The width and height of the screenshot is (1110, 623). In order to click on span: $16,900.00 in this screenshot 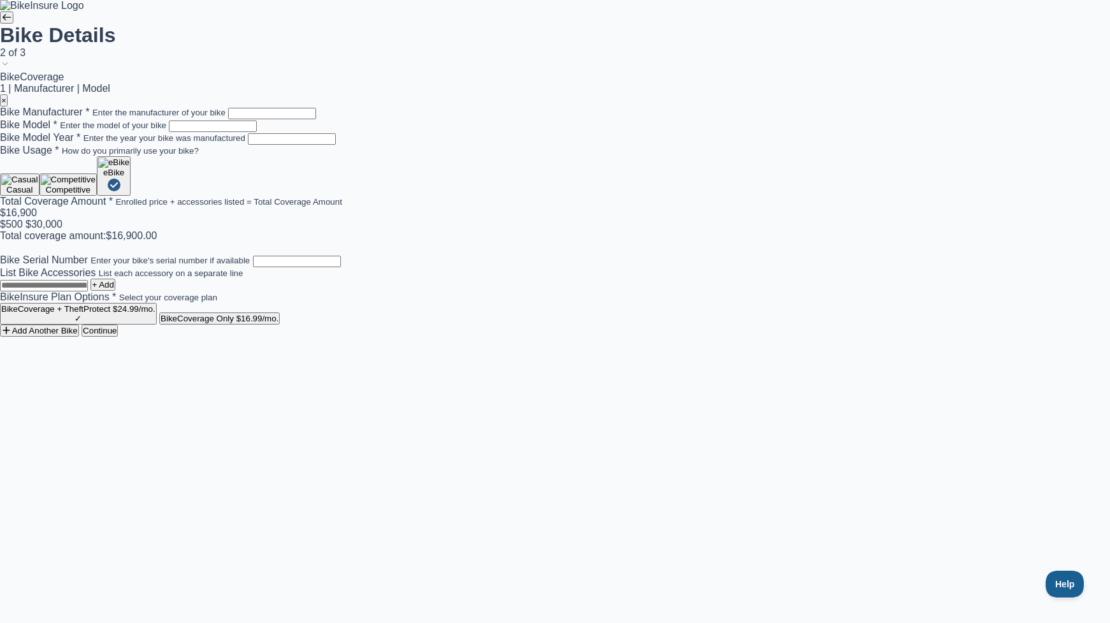, I will do `click(131, 235)`.